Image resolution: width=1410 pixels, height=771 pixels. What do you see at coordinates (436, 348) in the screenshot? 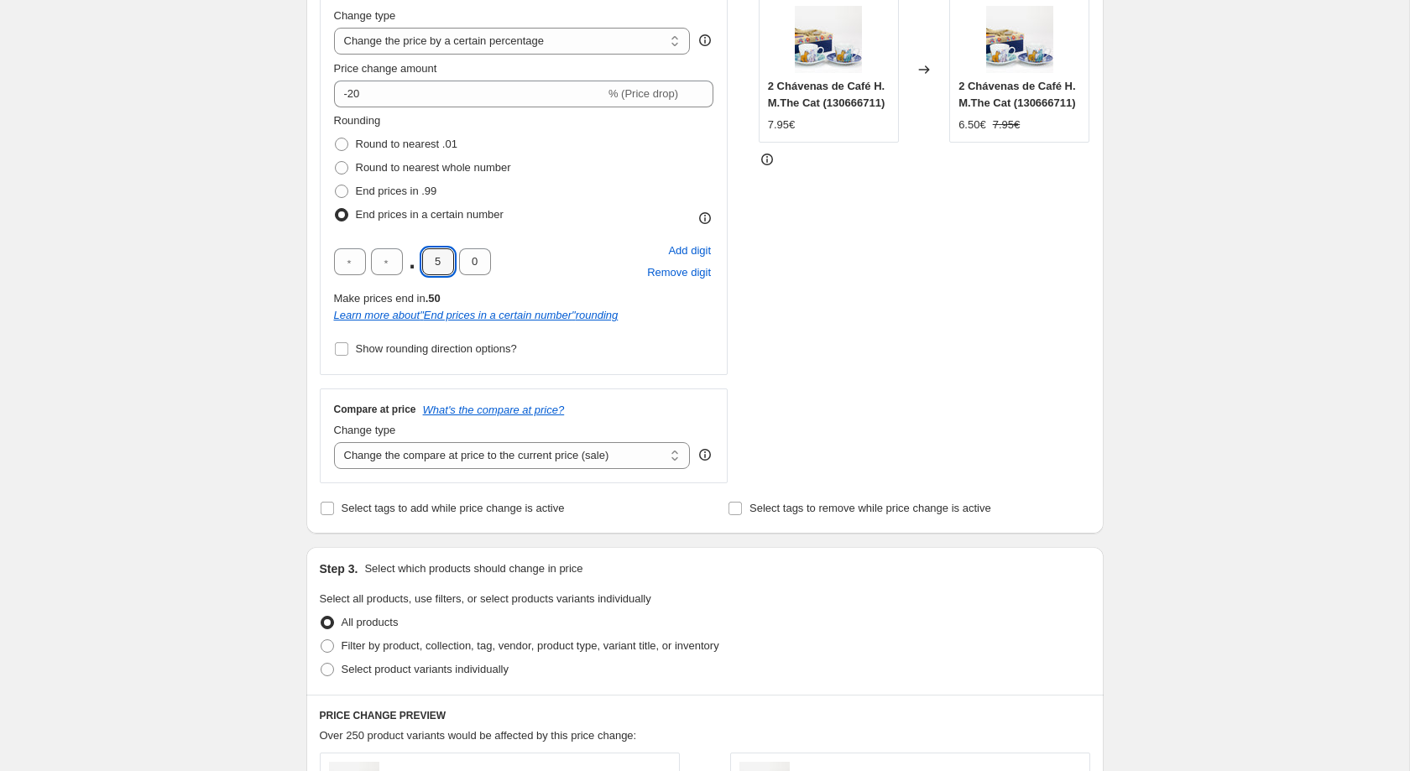
I see `span: Show rounding direction options?` at bounding box center [436, 348].